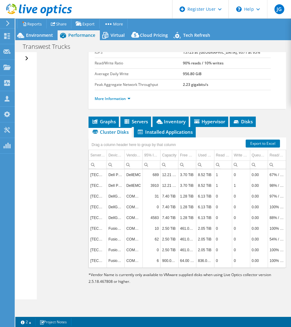 The height and width of the screenshot is (327, 291). Describe the element at coordinates (277, 271) in the screenshot. I see `td: Column Read/Write ratio, Value 55% / 45%` at that location.